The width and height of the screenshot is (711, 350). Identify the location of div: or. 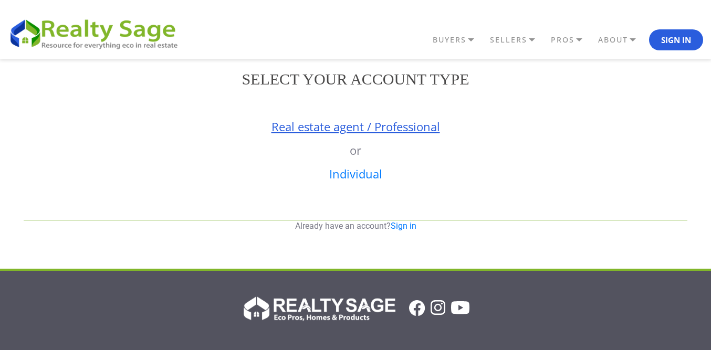
(355, 157).